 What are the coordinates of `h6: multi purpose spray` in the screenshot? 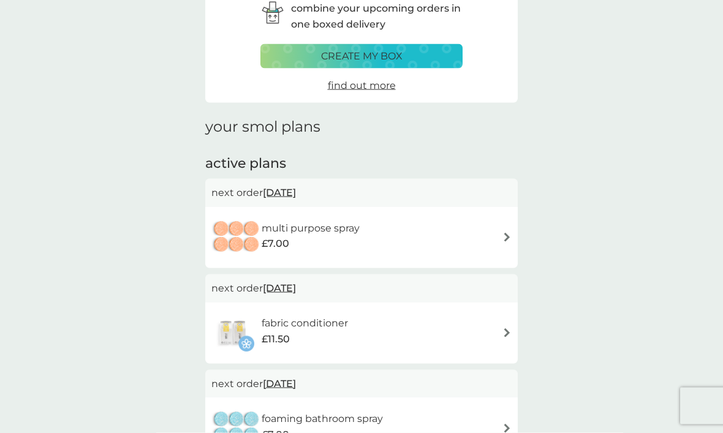 It's located at (311, 228).